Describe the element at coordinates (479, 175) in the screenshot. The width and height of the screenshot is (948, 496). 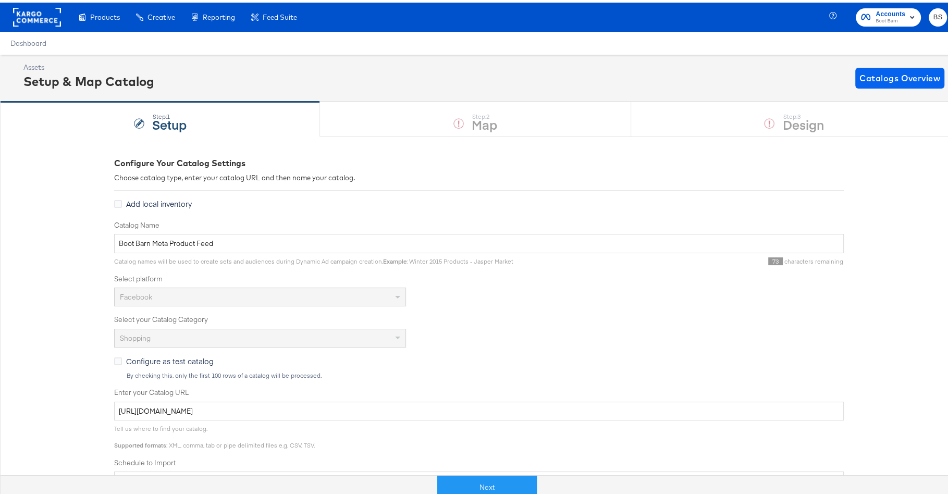
I see `div: Choose catalog type, enter your catalog URL and then name your catalog.` at that location.